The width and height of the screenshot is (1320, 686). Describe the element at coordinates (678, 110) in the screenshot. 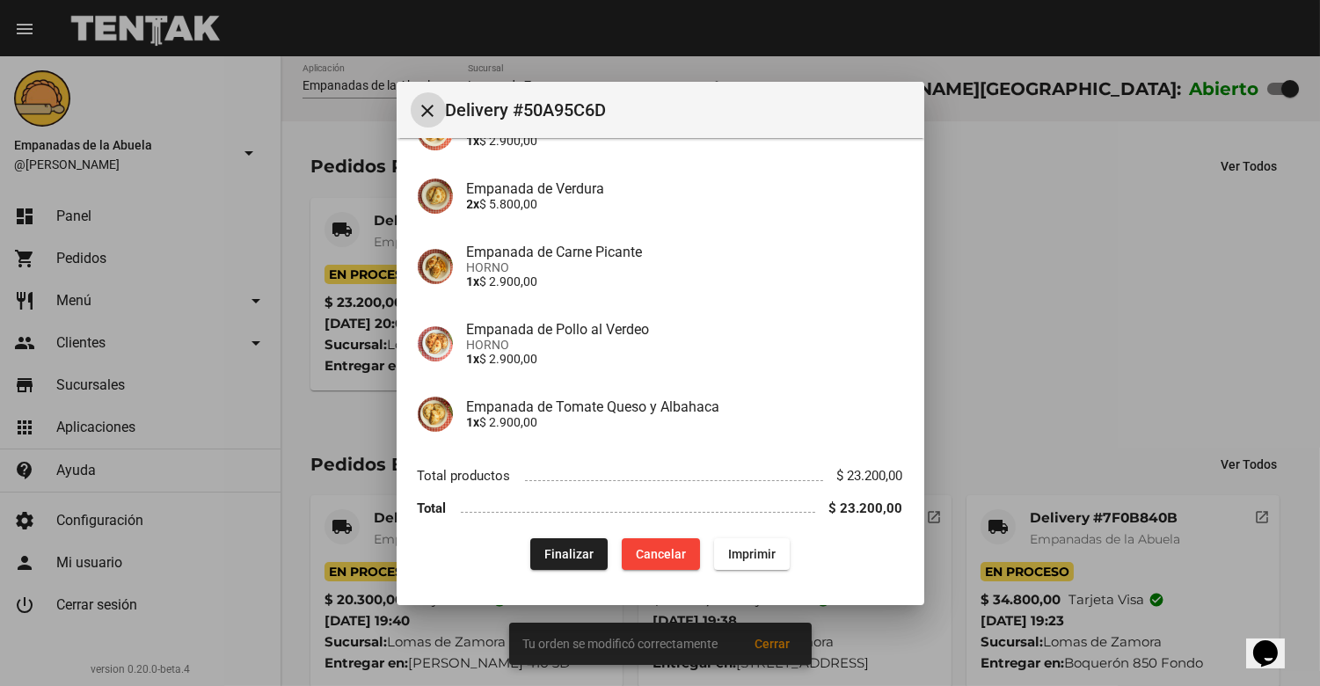

I see `span: Delivery #50A95C6D` at that location.